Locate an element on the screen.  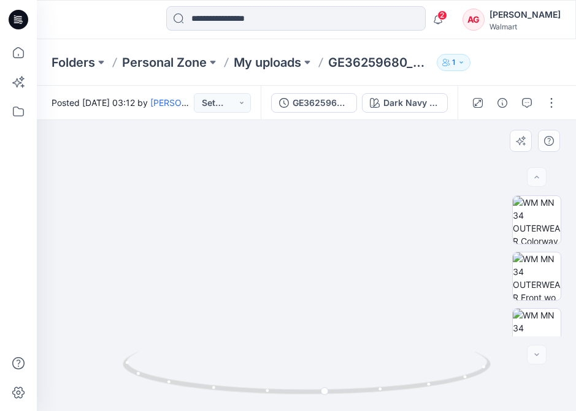
p: Folders is located at coordinates (73, 63).